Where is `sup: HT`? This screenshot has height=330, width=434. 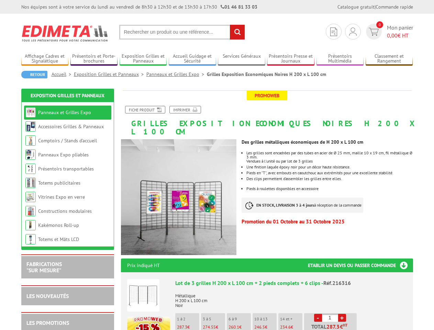 sup: HT is located at coordinates (345, 325).